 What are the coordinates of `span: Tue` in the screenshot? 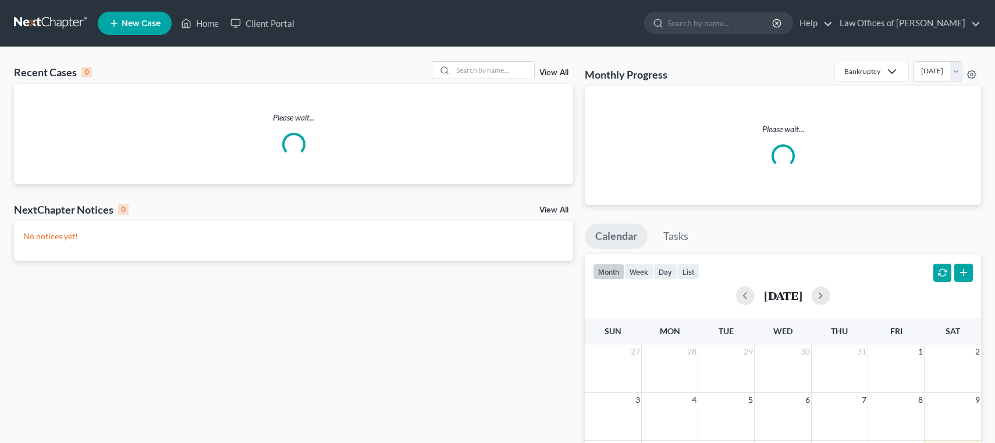 It's located at (726, 331).